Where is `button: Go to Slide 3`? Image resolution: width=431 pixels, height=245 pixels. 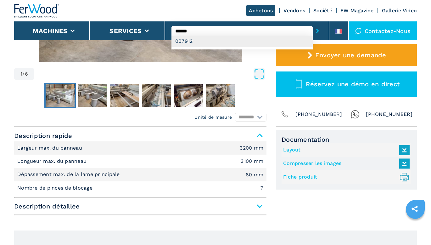
button: Go to Slide 3 is located at coordinates (124, 95).